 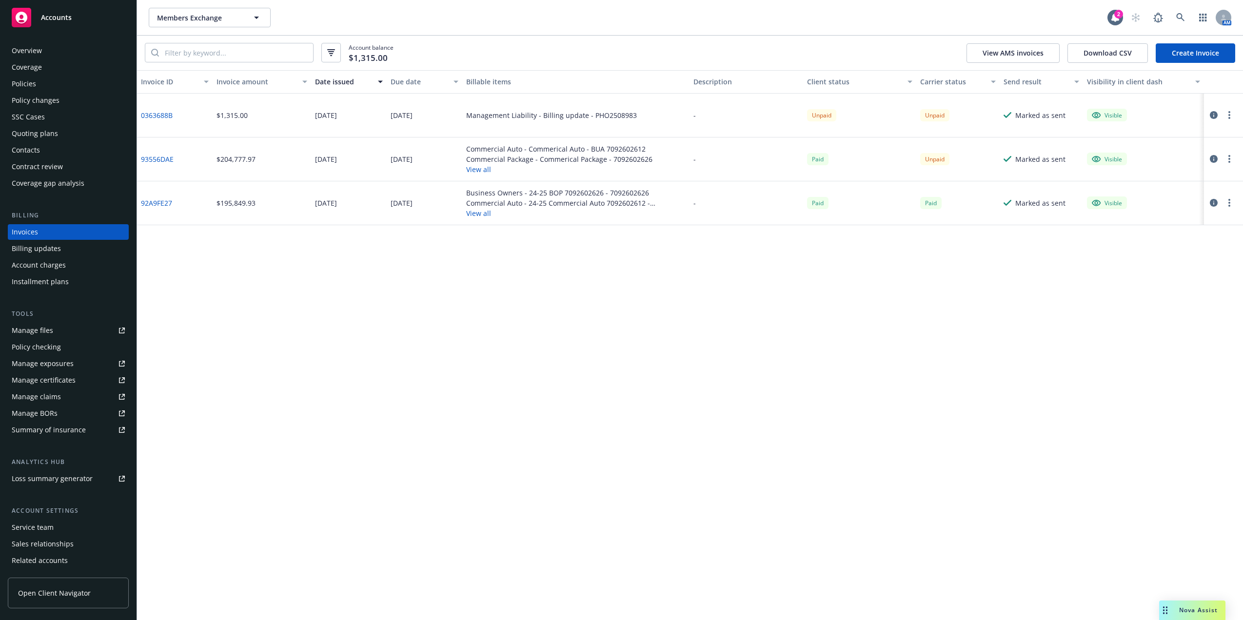 What do you see at coordinates (576, 203) in the screenshot?
I see `div: Commercial Auto - 24-25 Commercial Auto 7092602612 - 7092602612` at bounding box center [576, 203].